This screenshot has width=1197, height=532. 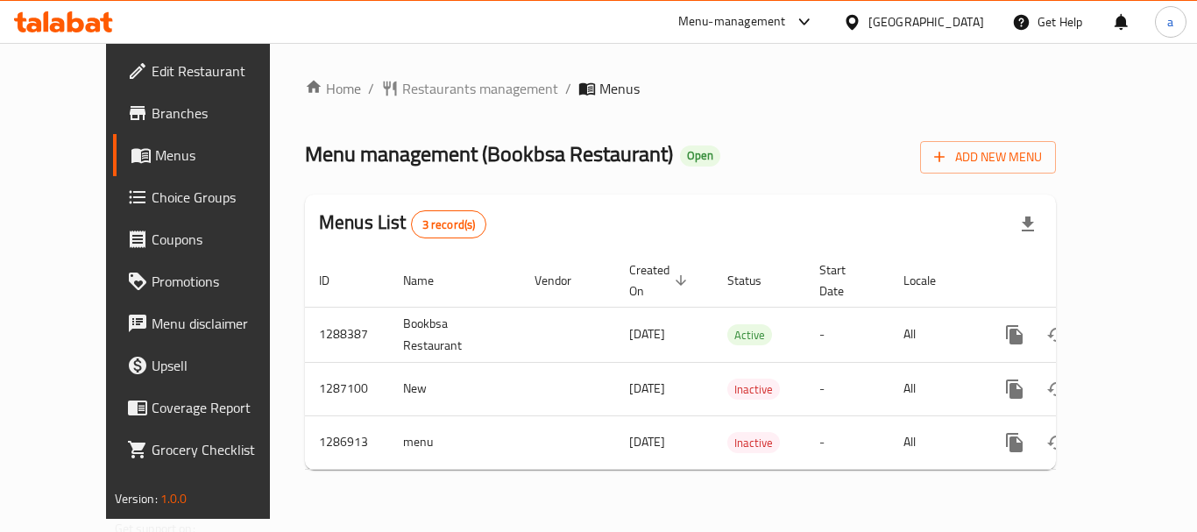 I want to click on span: 1.0.0, so click(x=174, y=499).